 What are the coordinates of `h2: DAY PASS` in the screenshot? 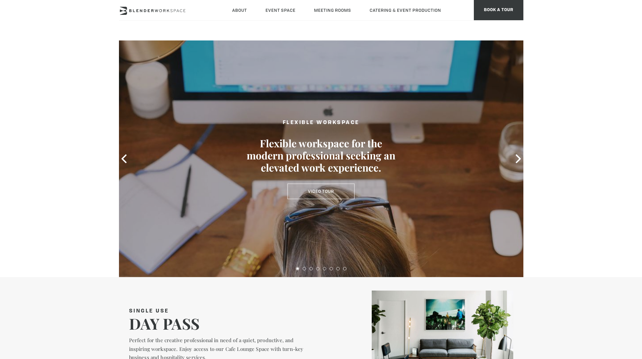 It's located at (220, 323).